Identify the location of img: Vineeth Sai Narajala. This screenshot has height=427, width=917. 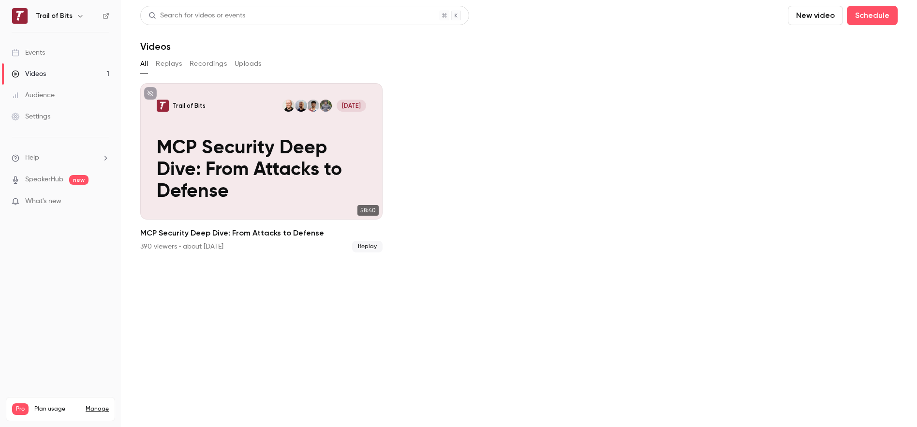
(313, 105).